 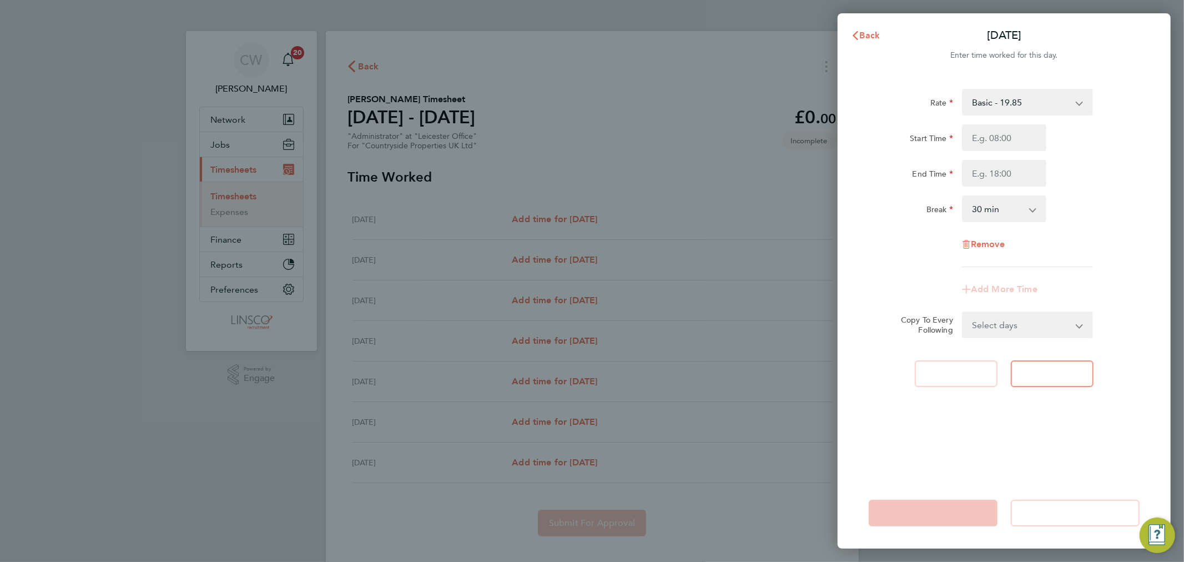 What do you see at coordinates (870, 35) in the screenshot?
I see `span: Back` at bounding box center [870, 35].